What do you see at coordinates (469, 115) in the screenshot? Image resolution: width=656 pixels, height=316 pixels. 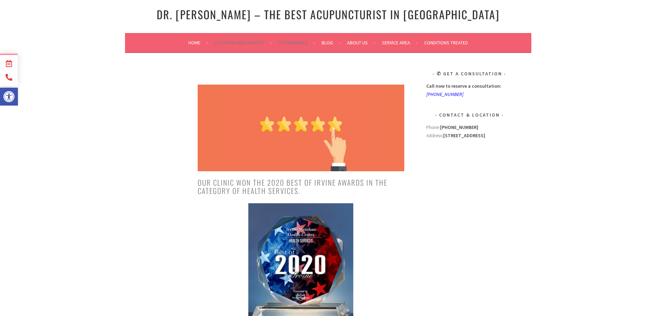 I see `h3: Contact & Location` at bounding box center [469, 115].